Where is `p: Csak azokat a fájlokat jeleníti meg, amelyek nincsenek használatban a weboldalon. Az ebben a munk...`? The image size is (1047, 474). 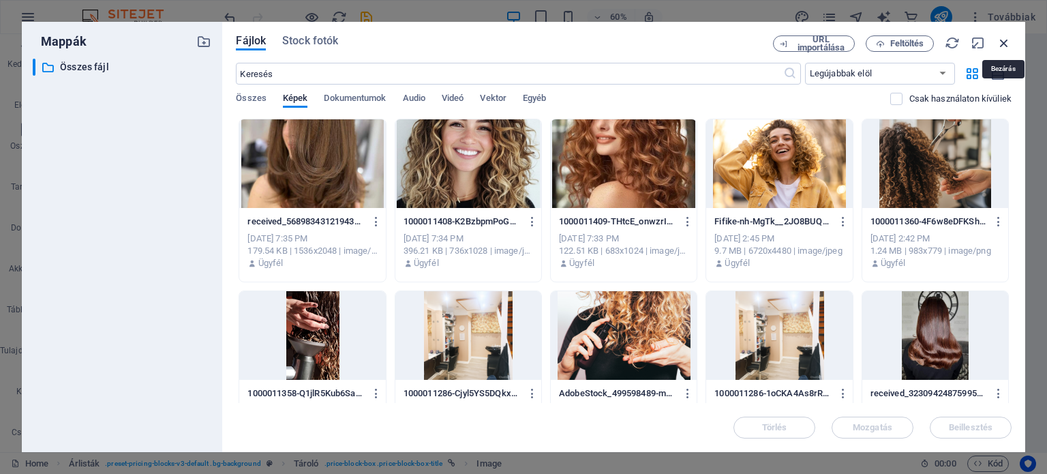 p: Csak azokat a fájlokat jeleníti meg, amelyek nincsenek használatban a weboldalon. Az ebben a munk... is located at coordinates (961, 99).